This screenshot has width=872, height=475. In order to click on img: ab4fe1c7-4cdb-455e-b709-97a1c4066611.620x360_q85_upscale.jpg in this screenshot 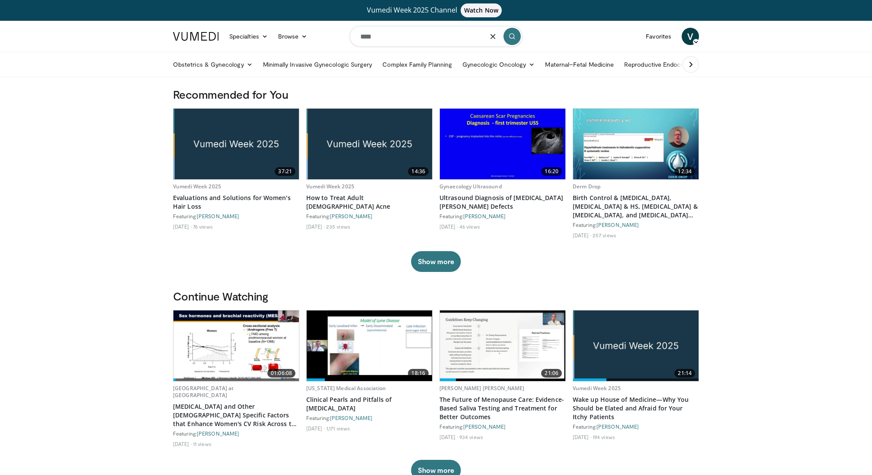, I will do `click(503, 345)`.